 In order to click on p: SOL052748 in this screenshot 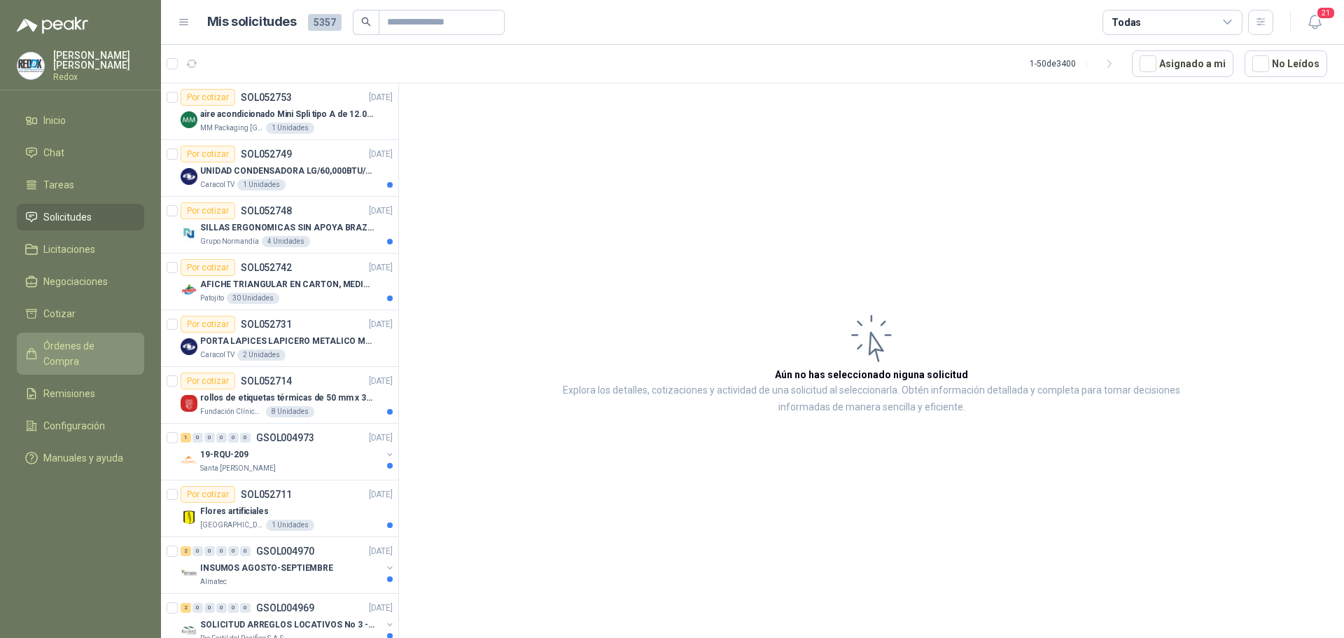, I will do `click(266, 211)`.